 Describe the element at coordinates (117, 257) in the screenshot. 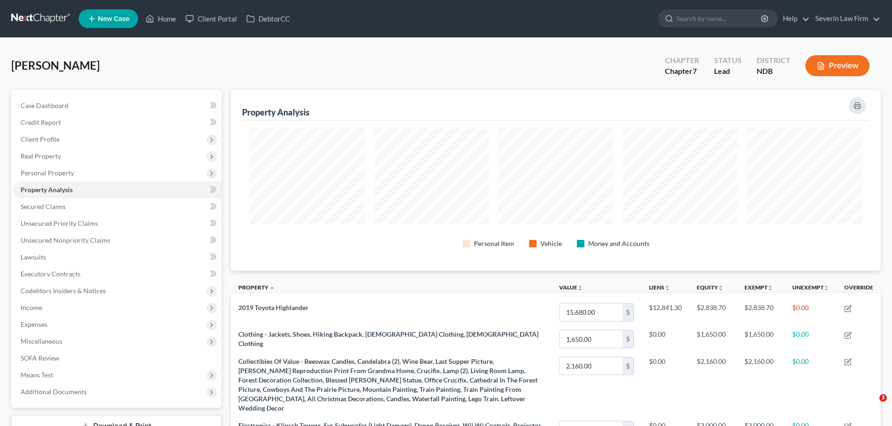

I see `a: Lawsuits` at that location.